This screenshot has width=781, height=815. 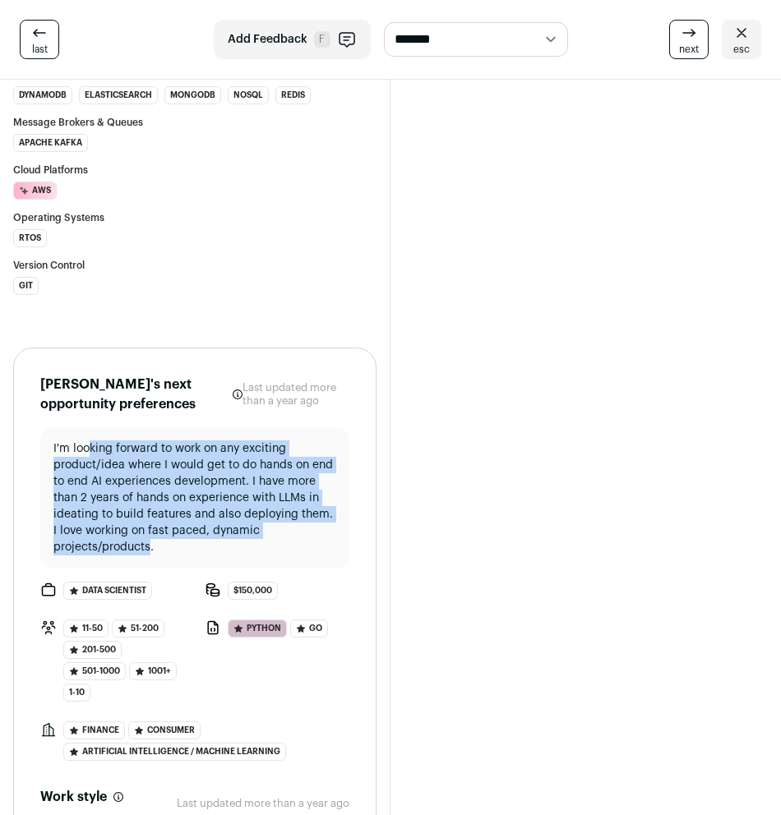 What do you see at coordinates (35, 191) in the screenshot?
I see `li: AWS` at bounding box center [35, 191].